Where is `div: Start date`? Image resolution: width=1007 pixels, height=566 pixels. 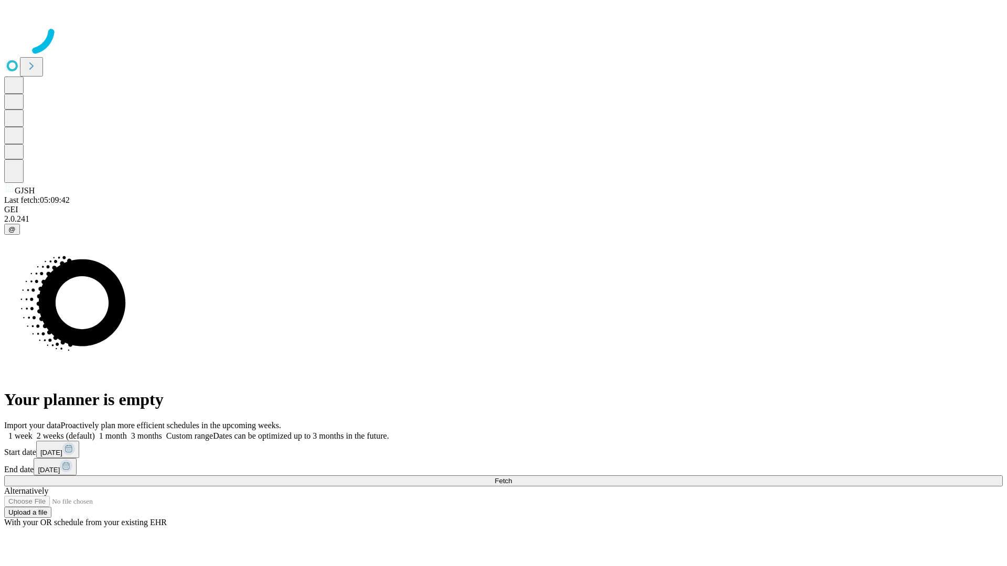 div: Start date is located at coordinates (503, 449).